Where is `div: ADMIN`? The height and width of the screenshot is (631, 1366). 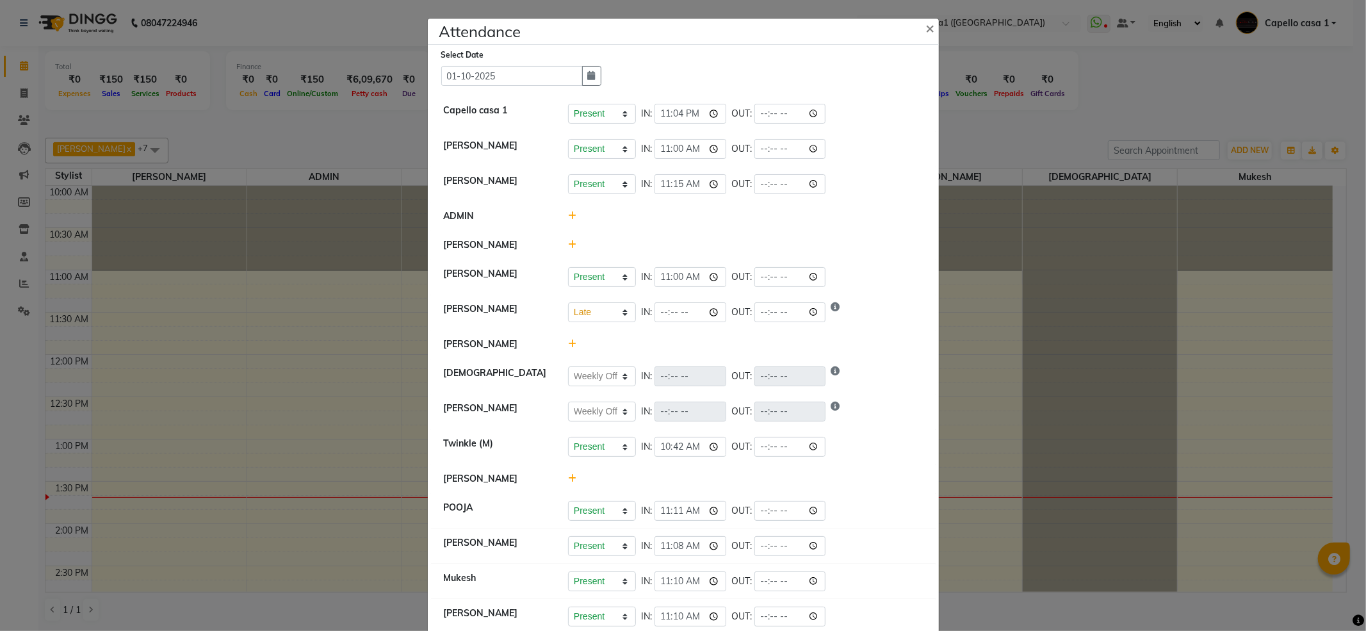 div: ADMIN is located at coordinates (496, 216).